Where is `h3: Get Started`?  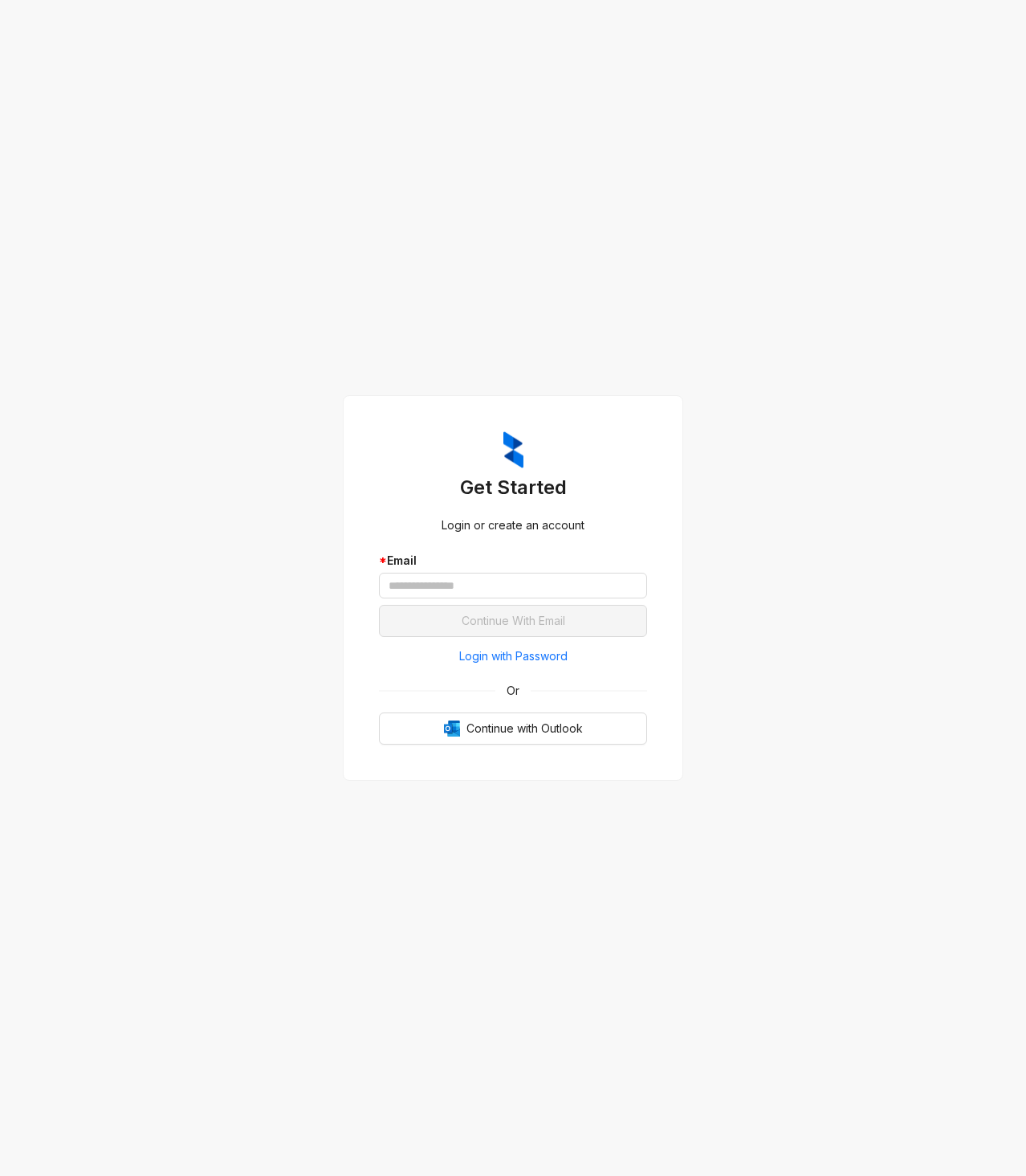
h3: Get Started is located at coordinates (513, 487).